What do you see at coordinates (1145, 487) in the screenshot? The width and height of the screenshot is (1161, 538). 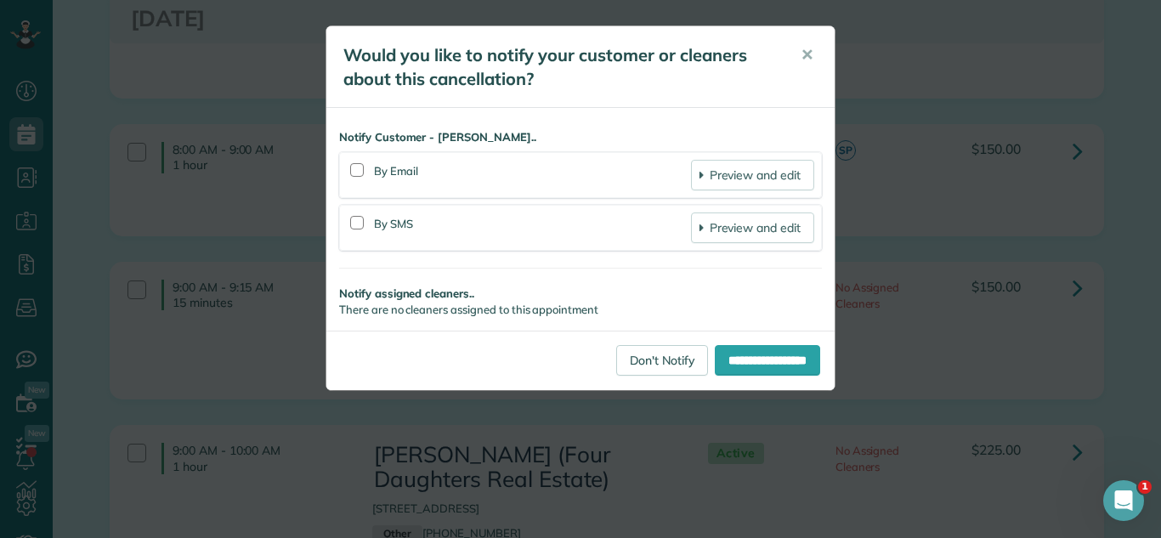 I see `span: 1` at bounding box center [1145, 487].